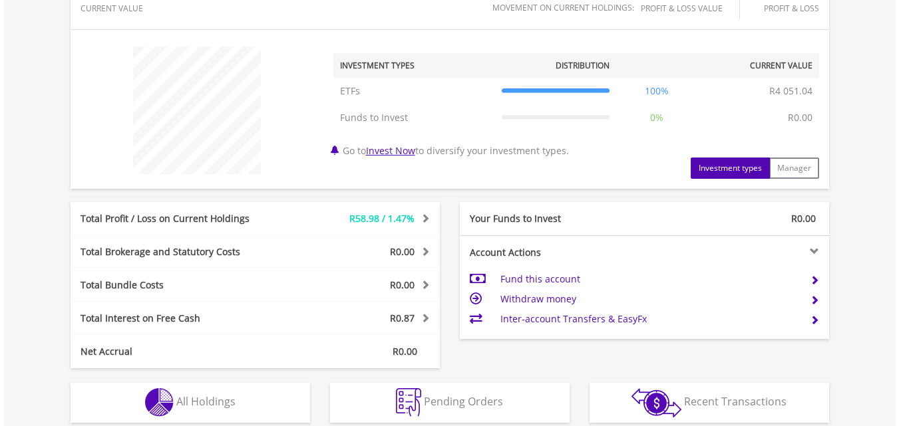 The width and height of the screenshot is (899, 426). Describe the element at coordinates (178, 319) in the screenshot. I see `div: Total Interest on Free Cash` at that location.